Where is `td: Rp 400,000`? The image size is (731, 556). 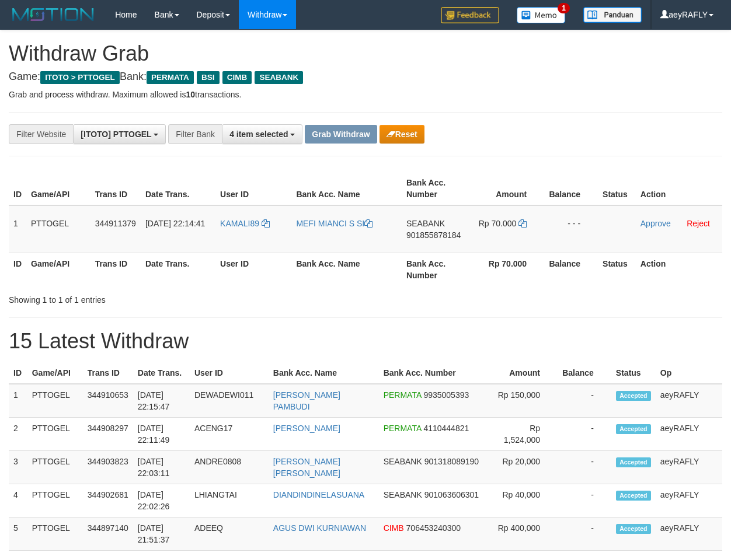
td: Rp 400,000 is located at coordinates (524, 534).